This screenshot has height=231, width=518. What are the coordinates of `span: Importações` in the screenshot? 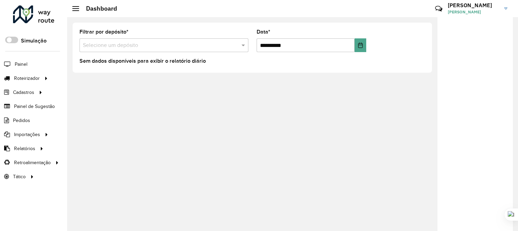 It's located at (27, 134).